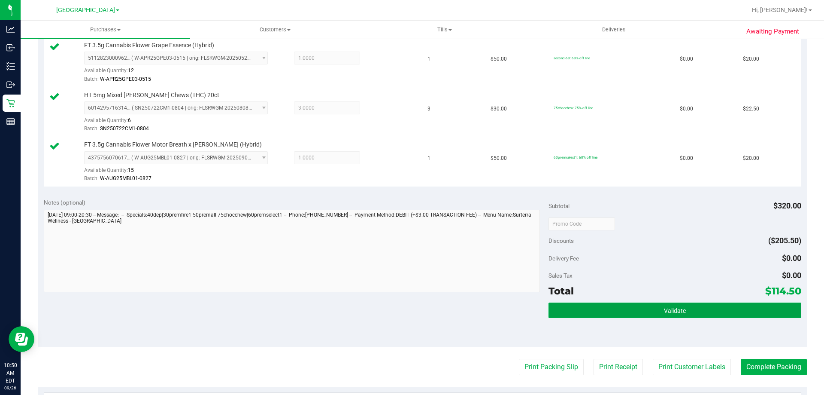  I want to click on span: Purchases, so click(105, 30).